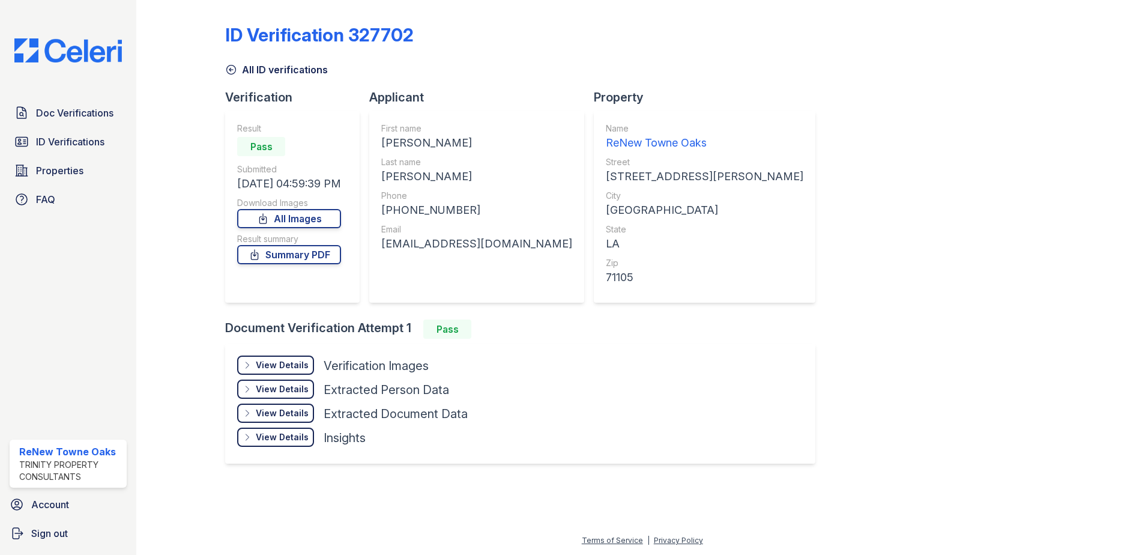 The image size is (1148, 555). I want to click on div: ID Verification 327702, so click(319, 35).